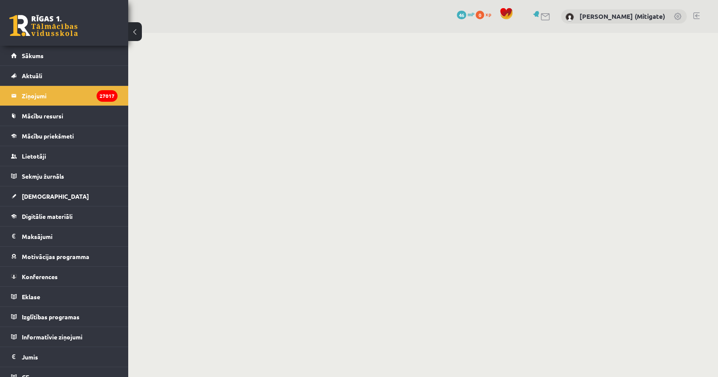  What do you see at coordinates (32, 56) in the screenshot?
I see `span: Sākums` at bounding box center [32, 56].